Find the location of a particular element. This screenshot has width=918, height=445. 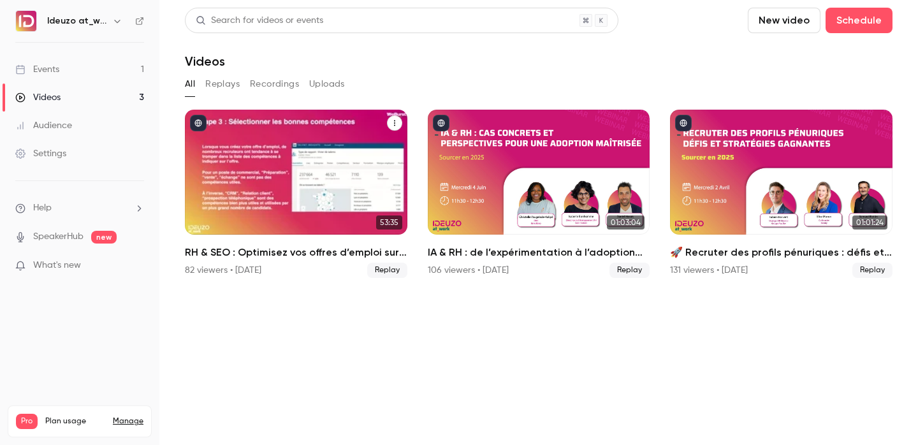

div: Audience is located at coordinates (43, 126).